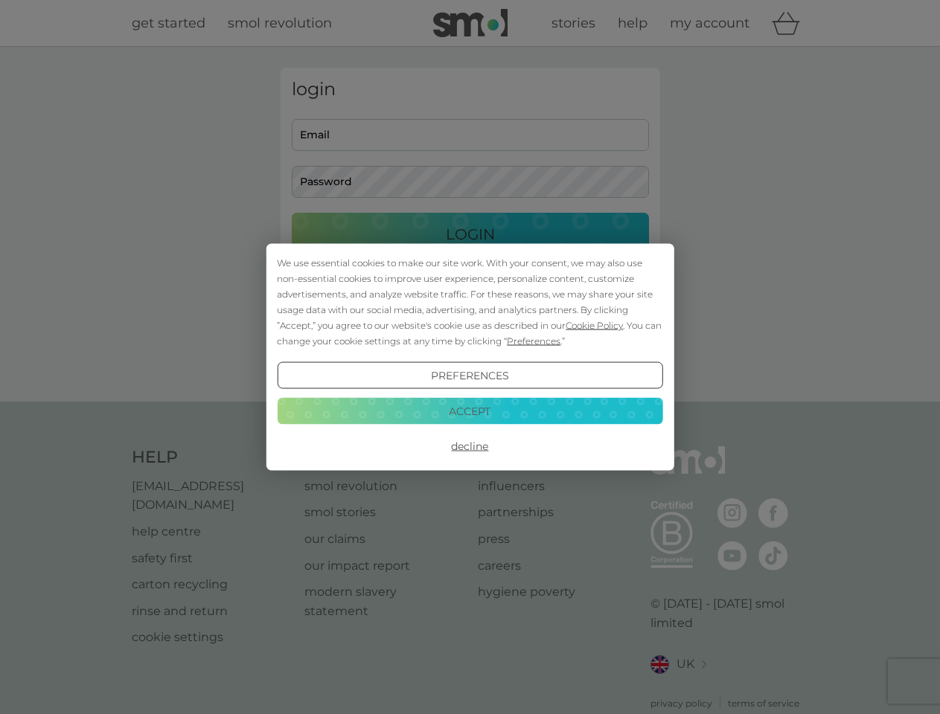 The height and width of the screenshot is (714, 940). Describe the element at coordinates (470, 357) in the screenshot. I see `div: Cookie Consent Prompt` at that location.